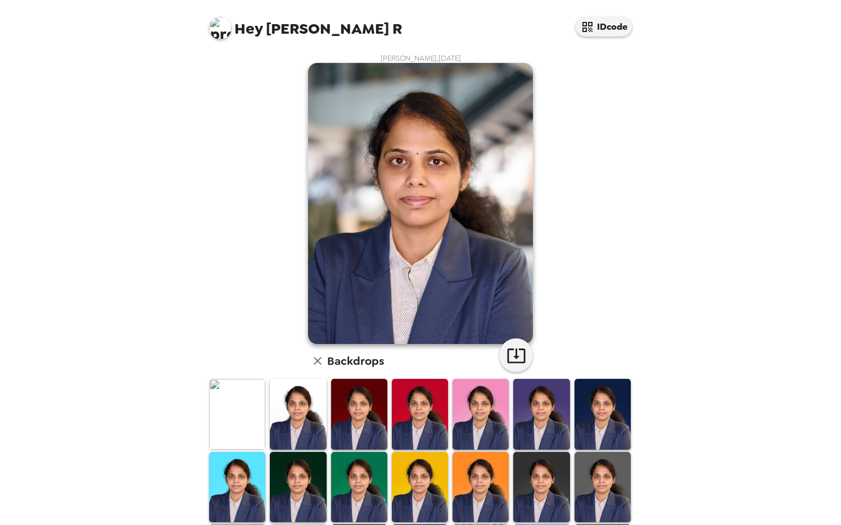 The image size is (841, 525). What do you see at coordinates (355, 361) in the screenshot?
I see `h6: Backdrops` at bounding box center [355, 361].